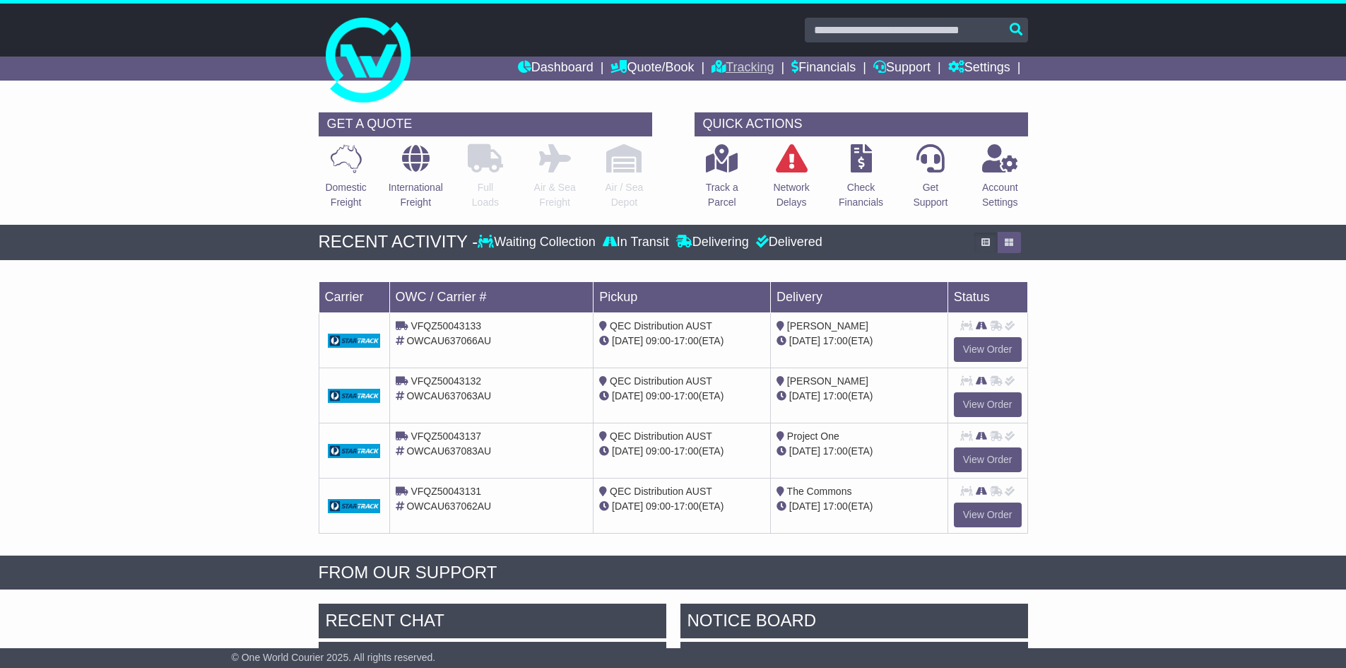 The image size is (1346, 668). What do you see at coordinates (787, 242) in the screenshot?
I see `div: Delivered` at bounding box center [787, 242].